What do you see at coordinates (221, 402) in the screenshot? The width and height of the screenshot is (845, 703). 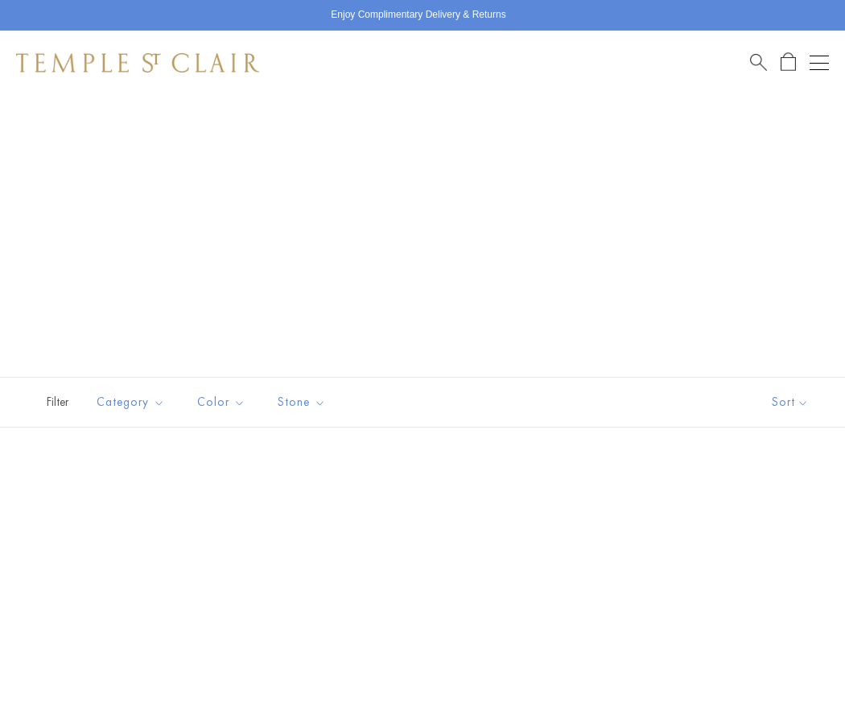 I see `button: Color` at bounding box center [221, 402].